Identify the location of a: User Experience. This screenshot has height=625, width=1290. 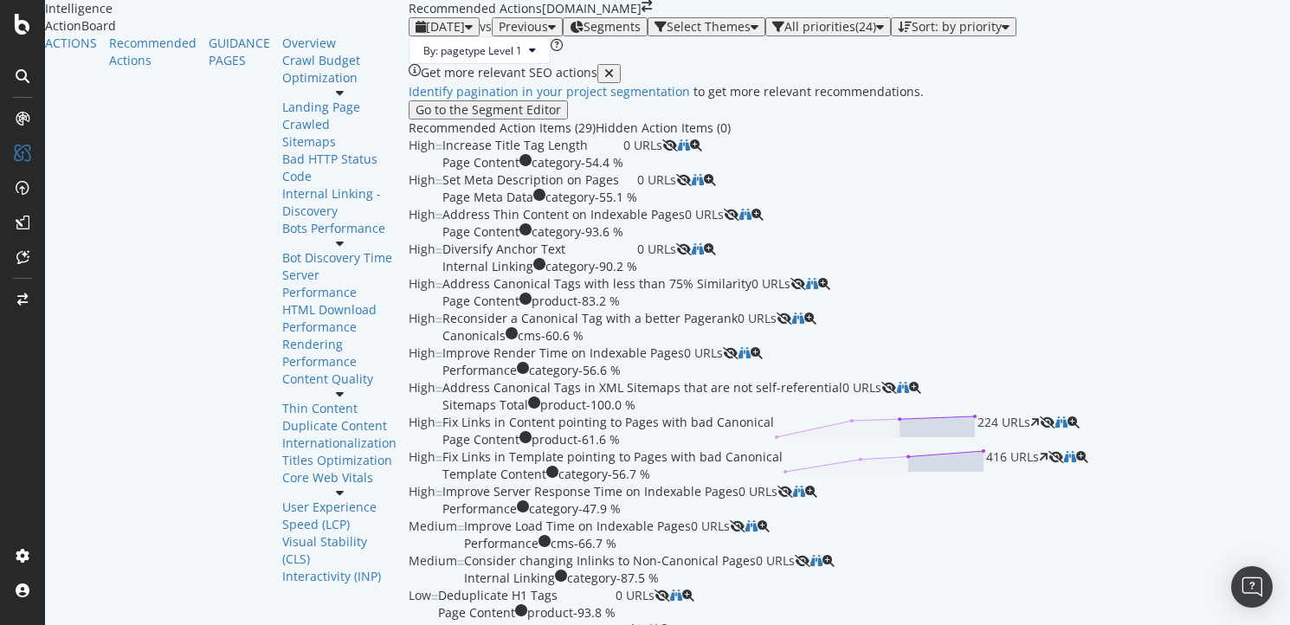
(339, 507).